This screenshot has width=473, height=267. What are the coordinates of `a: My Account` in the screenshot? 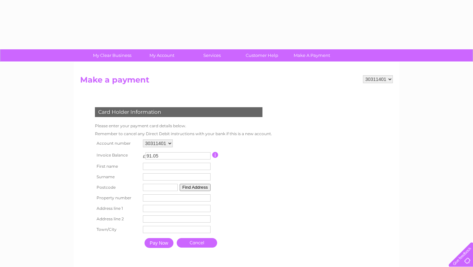 It's located at (162, 55).